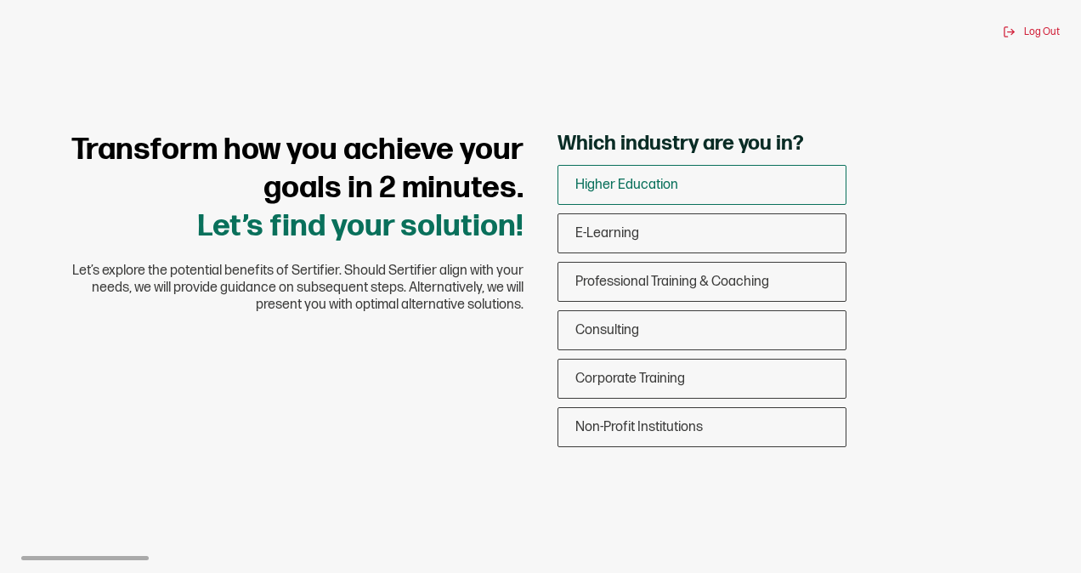 This screenshot has height=573, width=1081. Describe the element at coordinates (285, 288) in the screenshot. I see `span: Let’s explore the potential benefits of Sertifier. Should Sertifier align with your needs, we wil...` at that location.